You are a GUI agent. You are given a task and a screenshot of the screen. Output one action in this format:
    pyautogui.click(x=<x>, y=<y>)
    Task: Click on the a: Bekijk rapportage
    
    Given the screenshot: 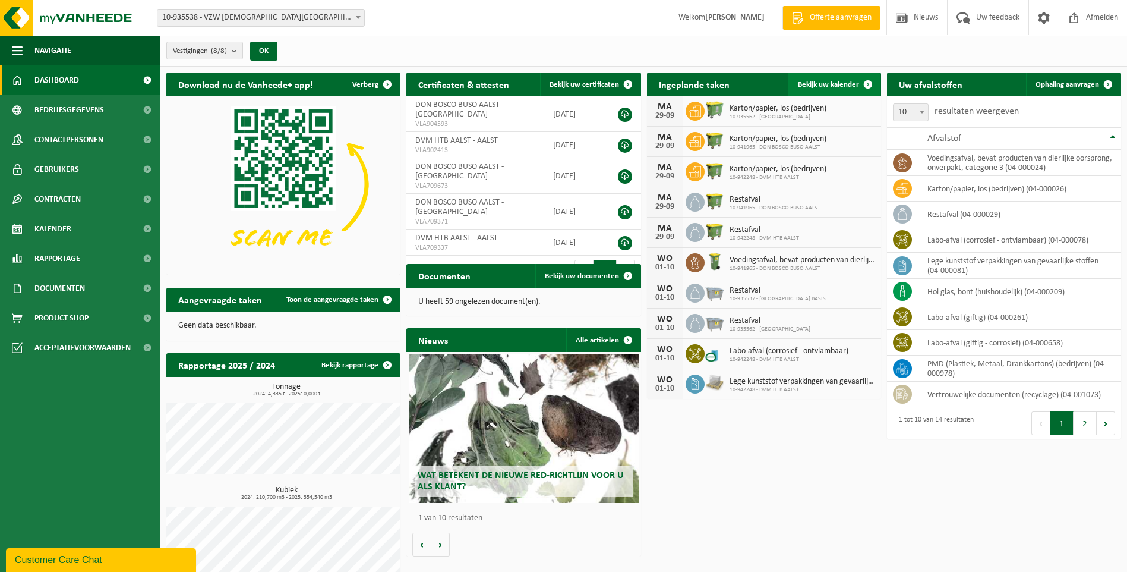 What is the action you would take?
    pyautogui.click(x=355, y=365)
    